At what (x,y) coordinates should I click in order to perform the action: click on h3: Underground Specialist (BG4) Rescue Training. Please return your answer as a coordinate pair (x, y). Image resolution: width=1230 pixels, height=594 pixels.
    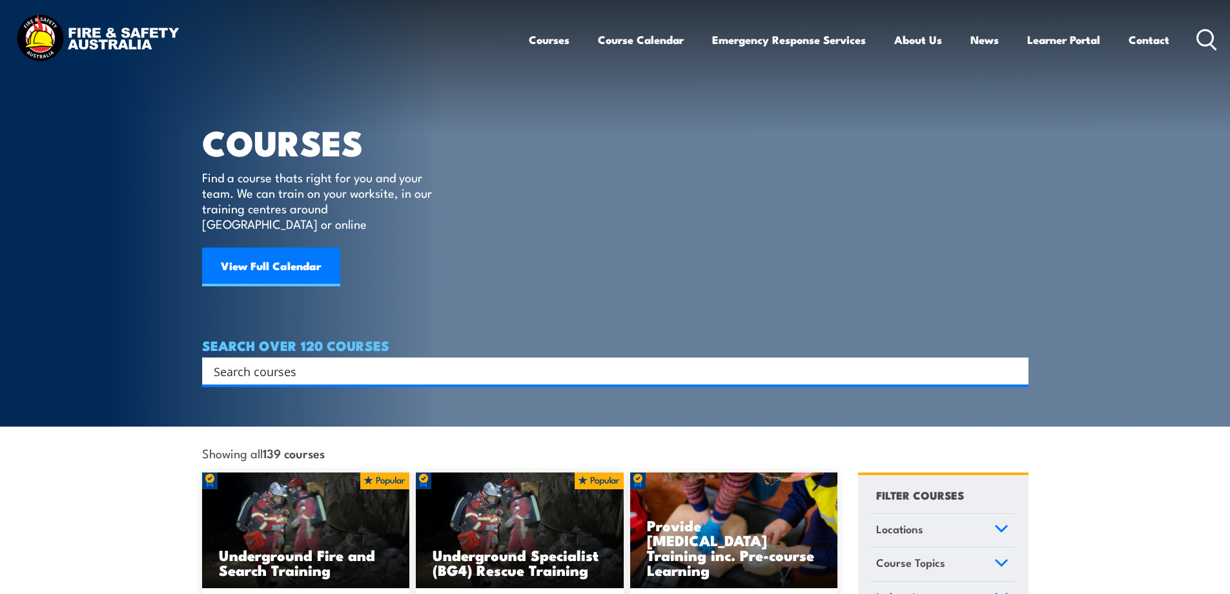
    Looking at the image, I should click on (520, 562).